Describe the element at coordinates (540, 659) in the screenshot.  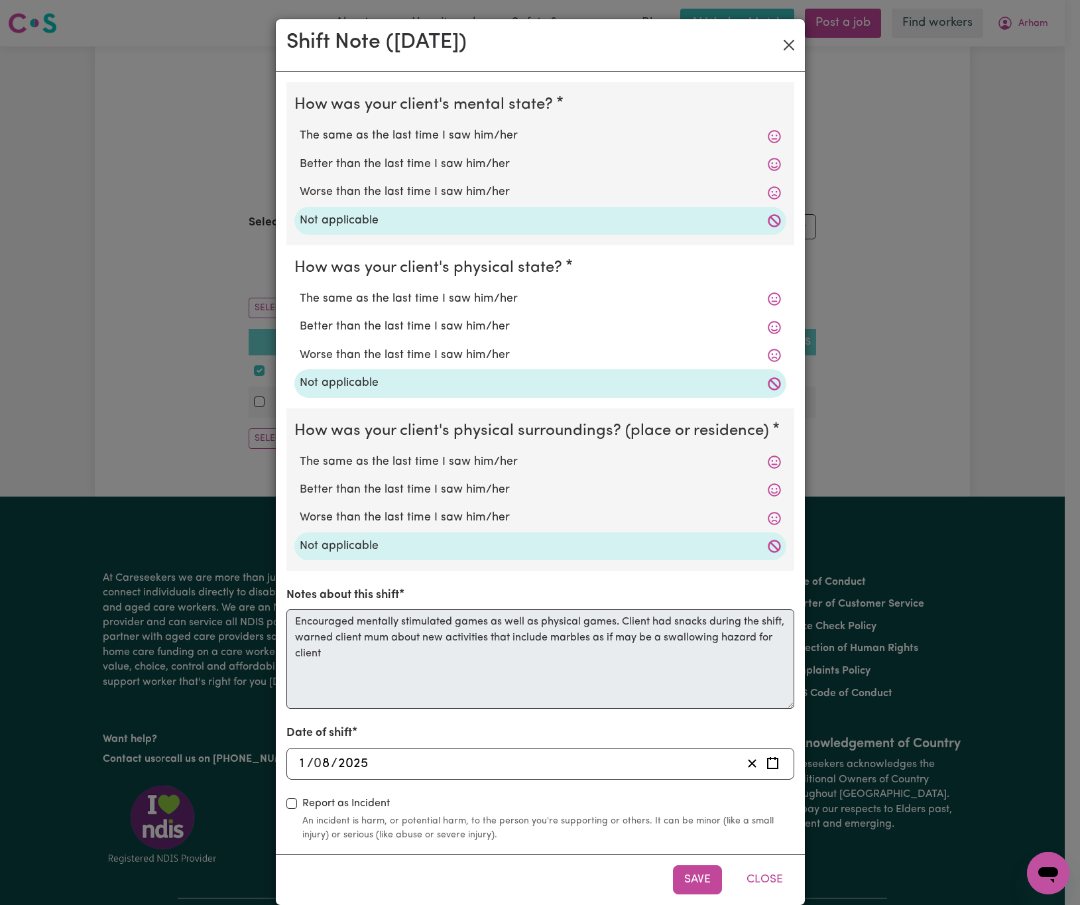
I see `textarea: Encouraged mentally stimulated games as well as physical games. Client had snacks during the shif...` at that location.